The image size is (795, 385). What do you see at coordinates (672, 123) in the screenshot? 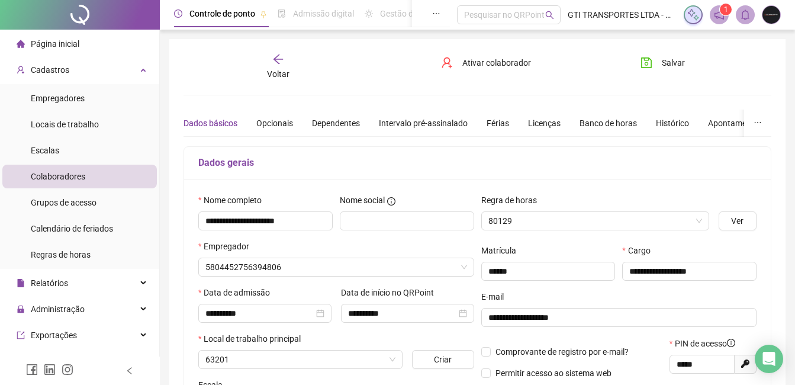
I see `div: Histórico` at bounding box center [672, 123].